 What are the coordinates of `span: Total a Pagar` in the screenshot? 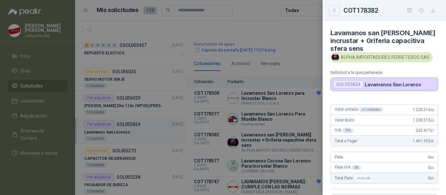 It's located at (346, 141).